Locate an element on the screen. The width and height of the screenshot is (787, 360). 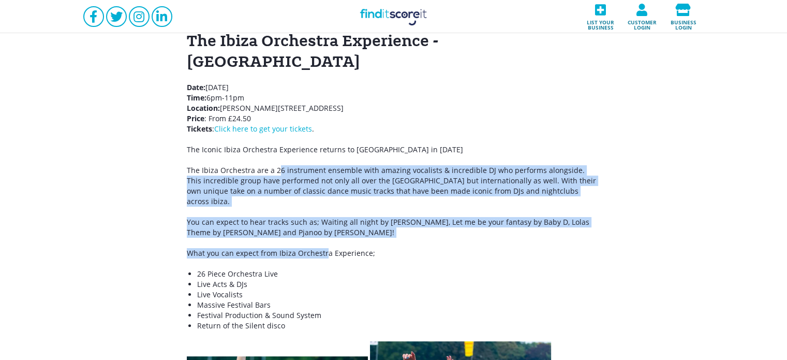
strong: Price is located at coordinates (196, 118).